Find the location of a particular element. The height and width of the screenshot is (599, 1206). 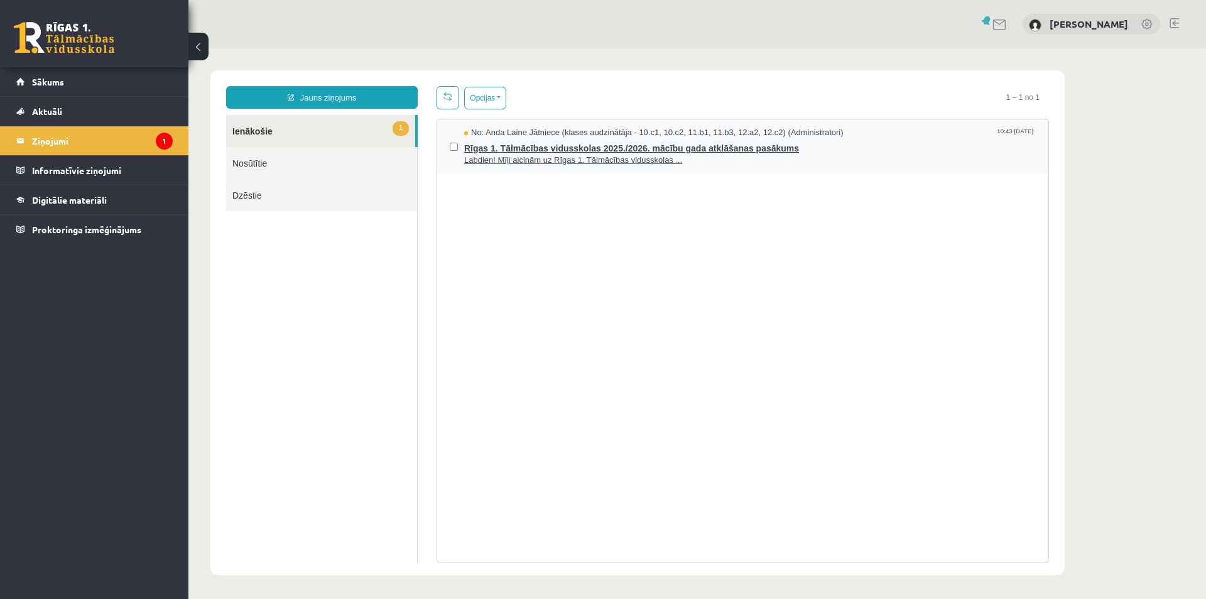

a: Digitālie materiāli is located at coordinates (94, 200).